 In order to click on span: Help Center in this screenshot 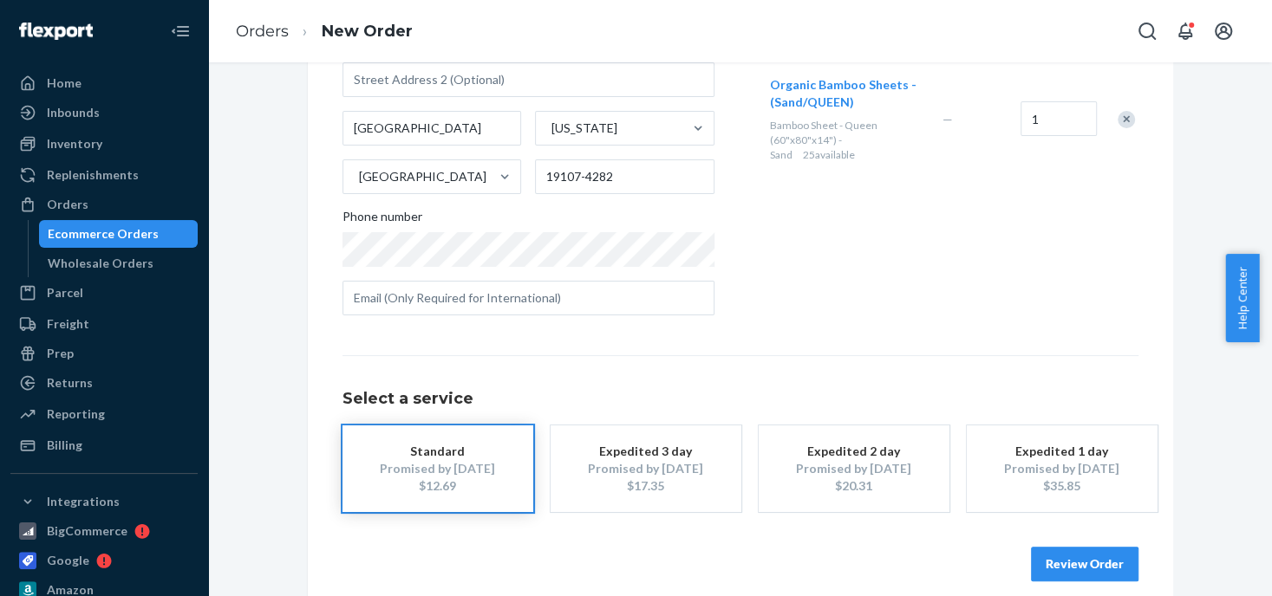, I will do `click(1241, 298)`.